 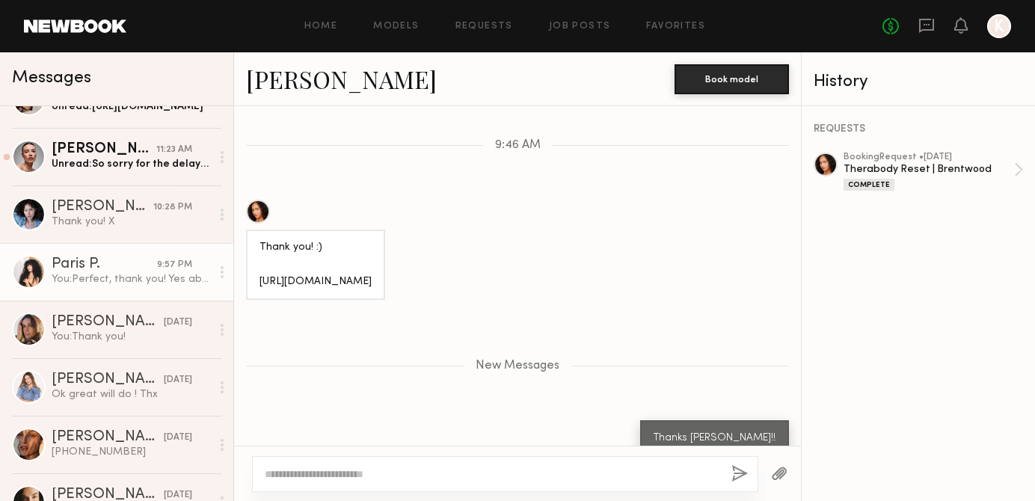 I want to click on div: Unread: So sorry for the delay! Sending submission video asap., so click(x=131, y=164).